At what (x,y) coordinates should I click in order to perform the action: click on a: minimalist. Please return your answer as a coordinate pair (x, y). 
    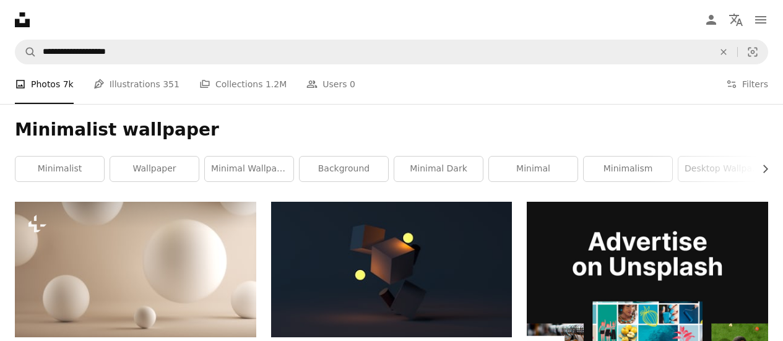
    Looking at the image, I should click on (59, 169).